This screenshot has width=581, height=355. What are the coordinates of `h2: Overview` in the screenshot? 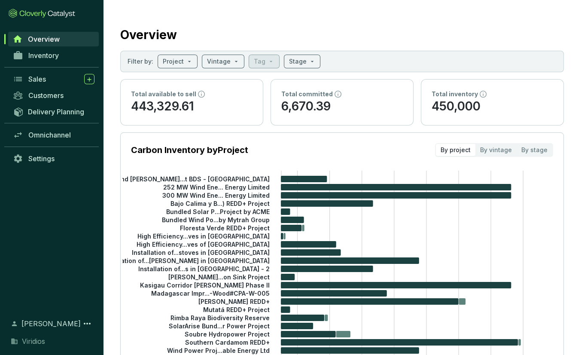 It's located at (149, 35).